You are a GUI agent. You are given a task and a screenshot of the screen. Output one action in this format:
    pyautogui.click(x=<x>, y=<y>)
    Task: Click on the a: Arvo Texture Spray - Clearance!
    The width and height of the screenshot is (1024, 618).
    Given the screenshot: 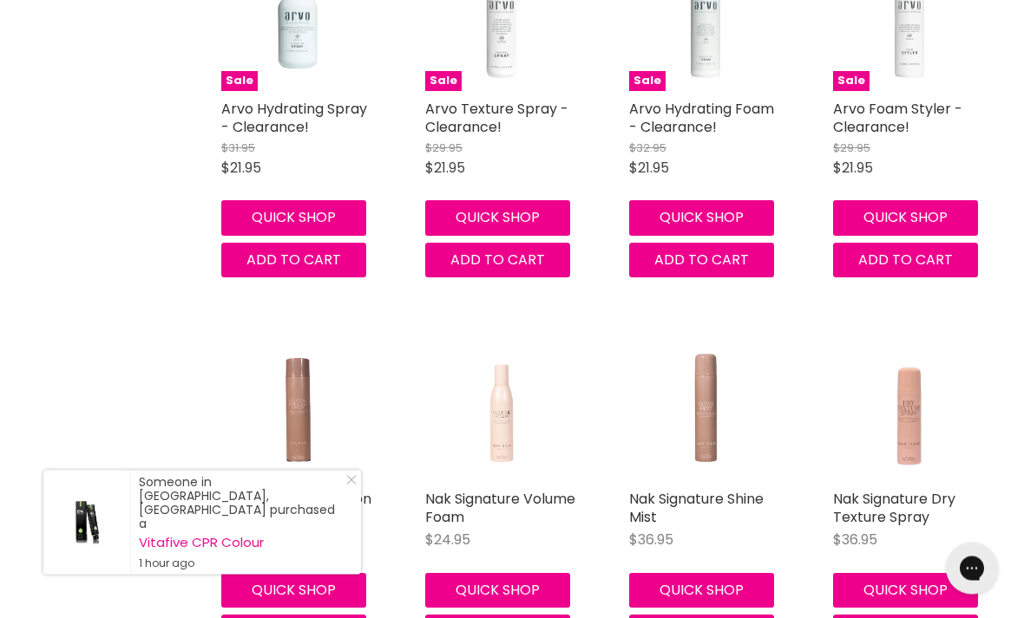 What is the action you would take?
    pyautogui.click(x=496, y=119)
    